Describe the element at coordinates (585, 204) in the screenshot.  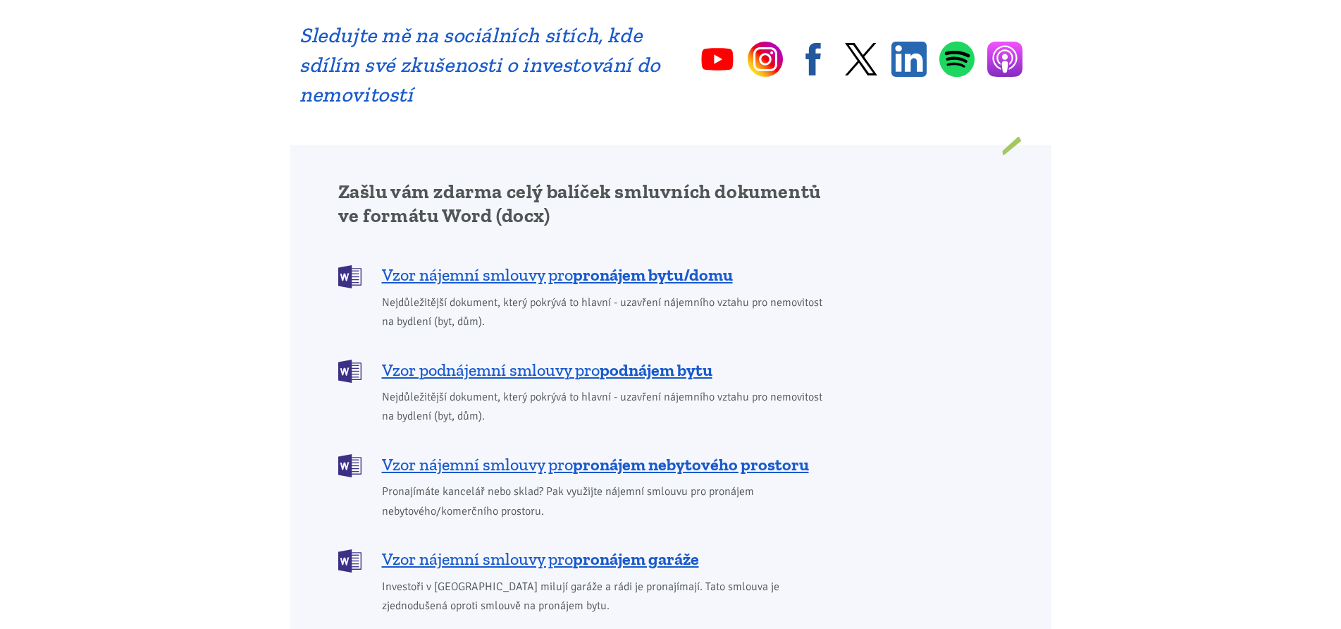
I see `h2: Zašlu vám zdarma celý balíček smluvních dokumentů ve formátu Word (docx)` at that location.